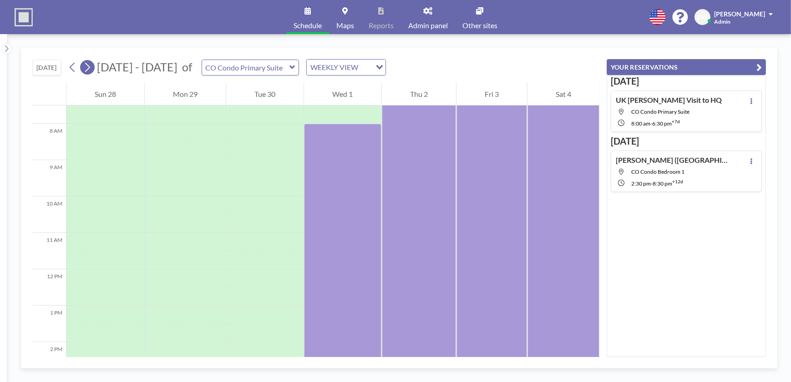 The image size is (791, 382). Describe the element at coordinates (246, 67) in the screenshot. I see `input: CO Condo Primary Suite` at that location.